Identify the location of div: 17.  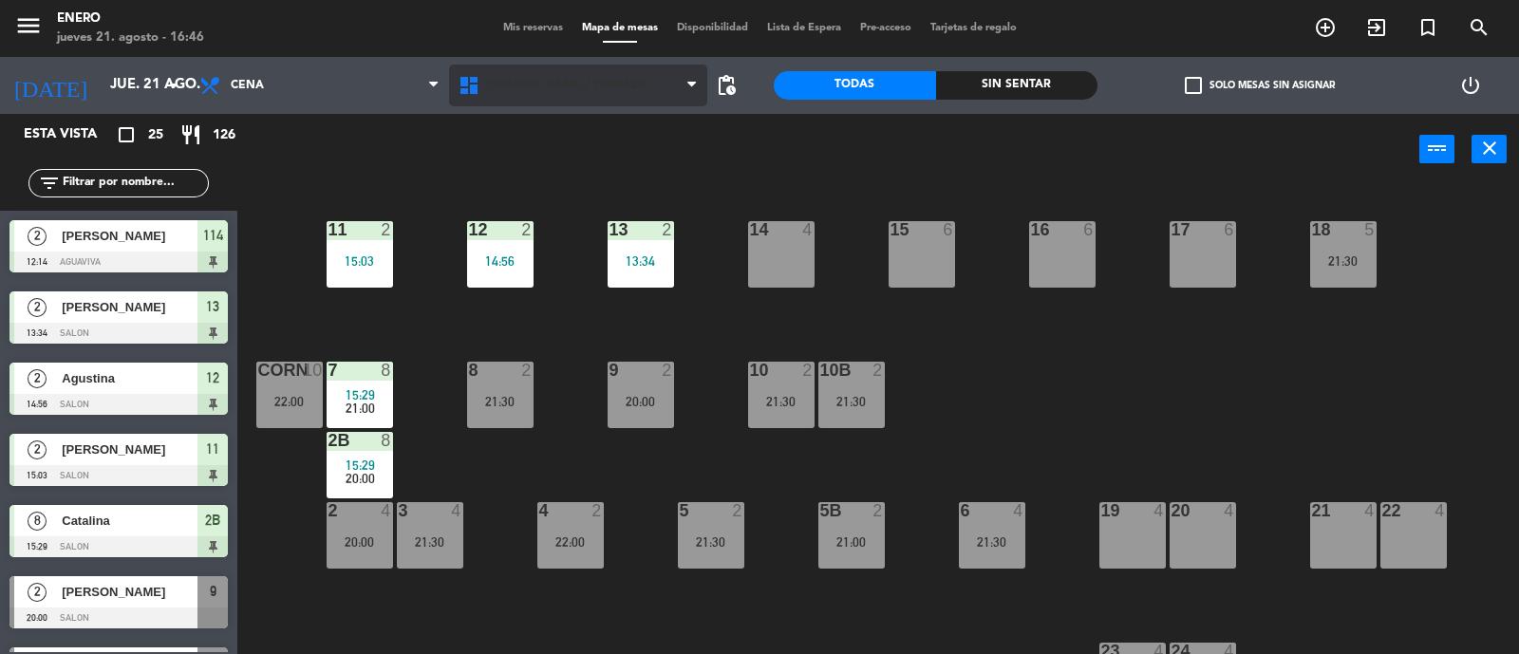
(1171, 230).